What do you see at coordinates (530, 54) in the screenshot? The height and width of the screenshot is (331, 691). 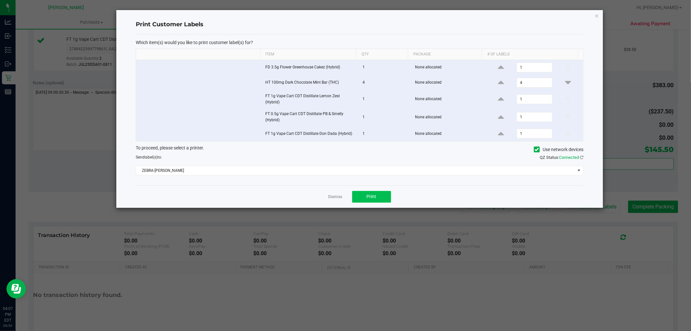 I see `th: # of labels` at bounding box center [530, 54].